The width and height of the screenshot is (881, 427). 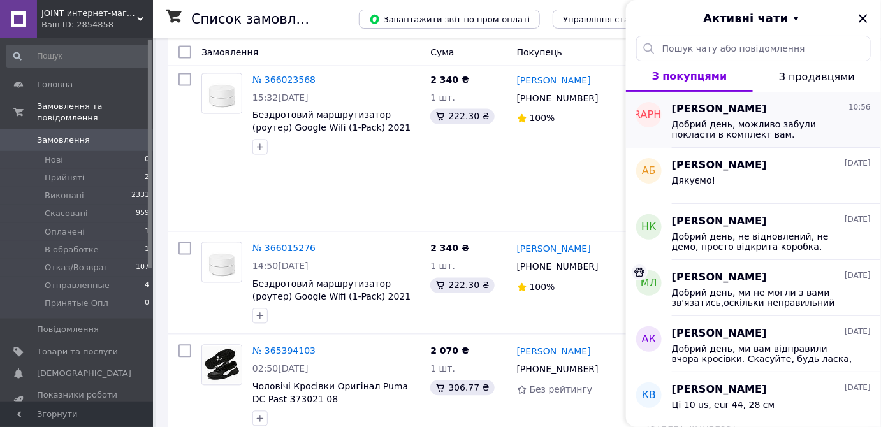 I want to click on span: Активні чати, so click(x=745, y=18).